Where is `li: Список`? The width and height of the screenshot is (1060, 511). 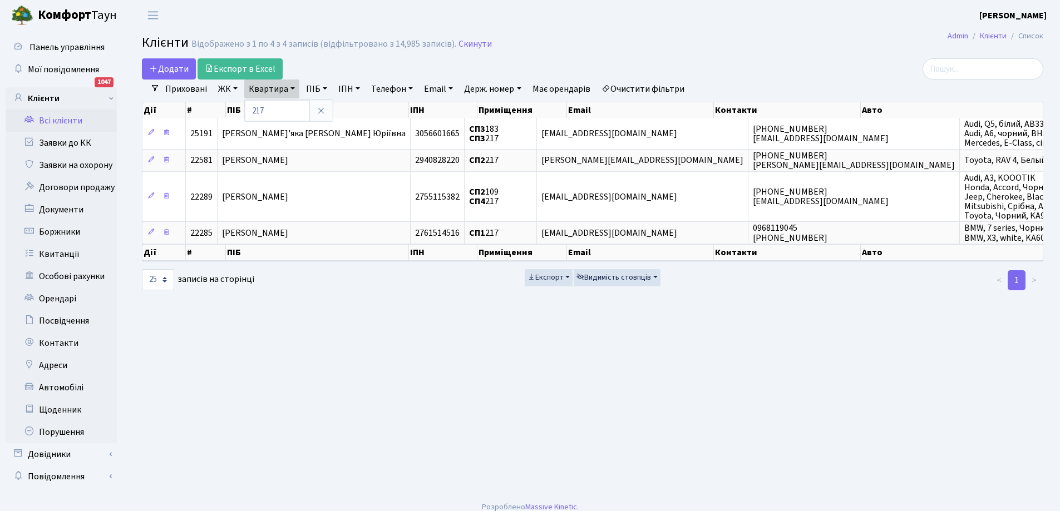
li: Список is located at coordinates (1025, 36).